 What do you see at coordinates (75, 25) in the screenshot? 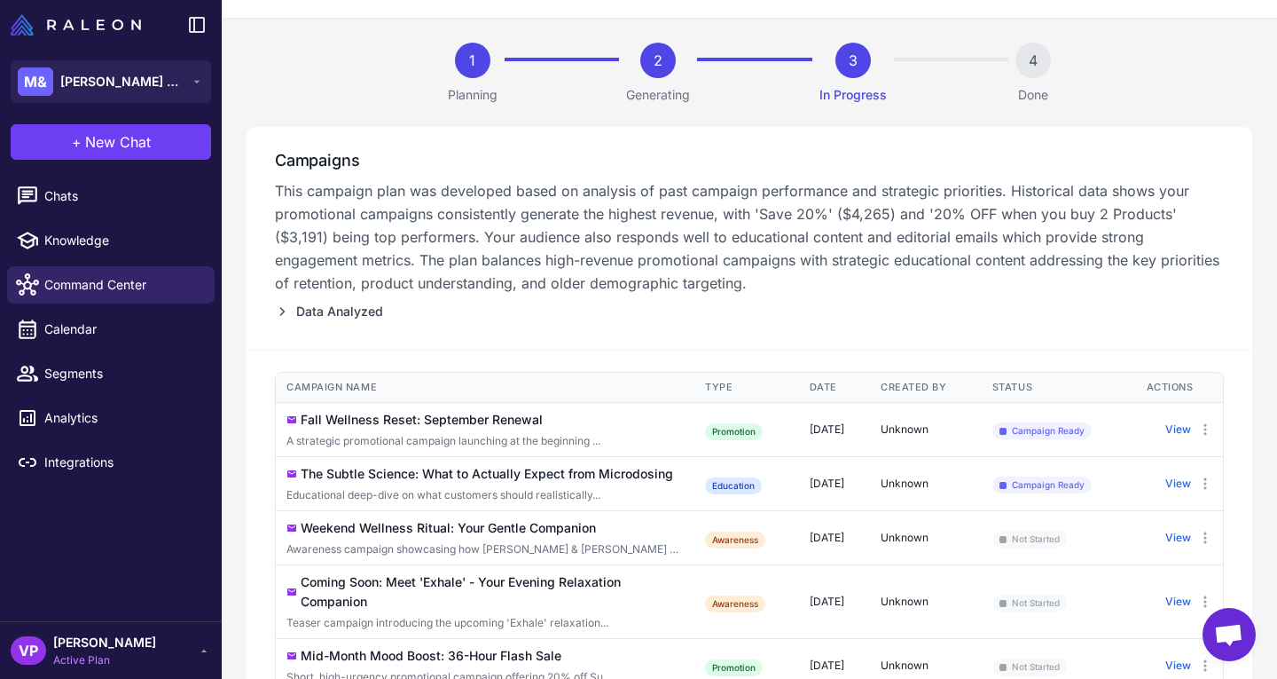
I see `img: Raleon Logo` at bounding box center [75, 25].